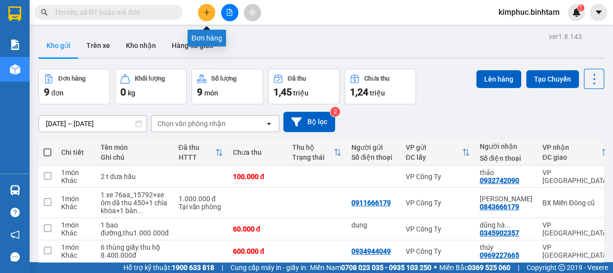 The image size is (613, 273). Describe the element at coordinates (572, 157) in the screenshot. I see `div: ĐC giao` at that location.